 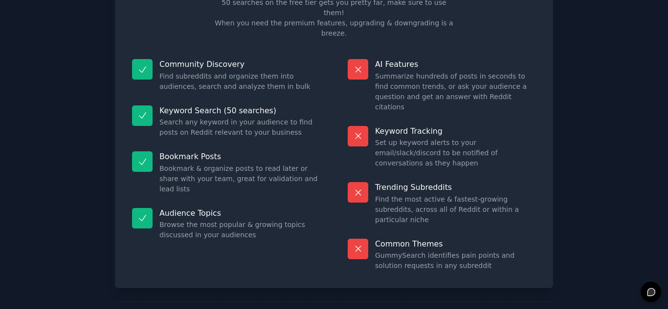 I want to click on p: Trending Subreddits, so click(x=455, y=187).